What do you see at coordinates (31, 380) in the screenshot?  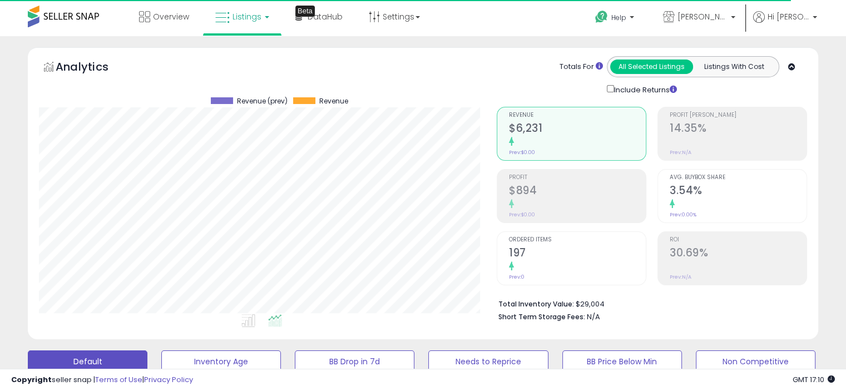 I see `strong: Copyright` at bounding box center [31, 380].